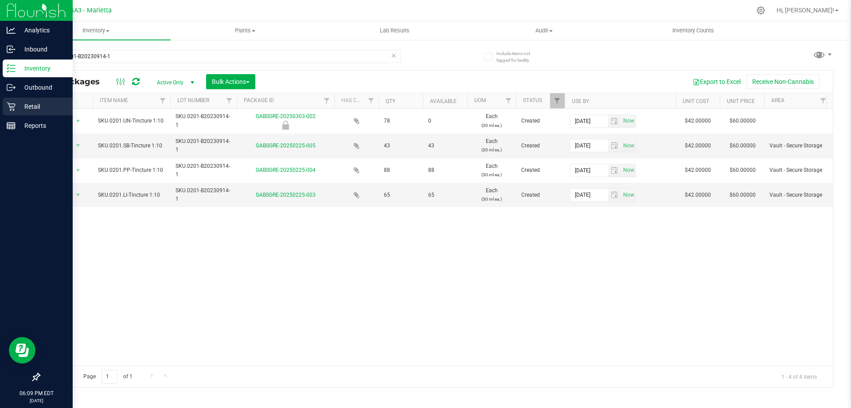  Describe the element at coordinates (445, 170) in the screenshot. I see `span: 88` at that location.